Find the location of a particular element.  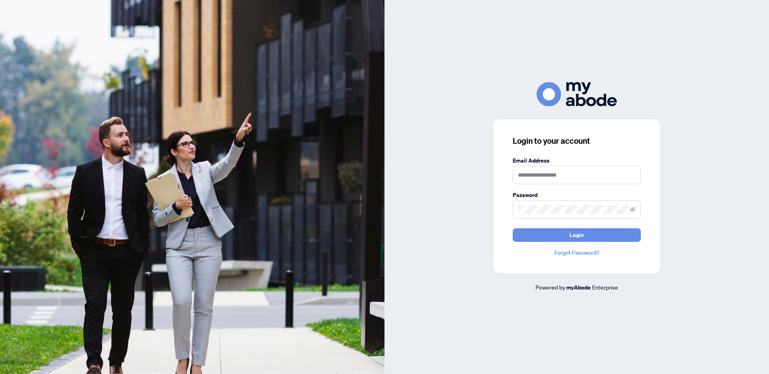

a: myAbode is located at coordinates (578, 288).